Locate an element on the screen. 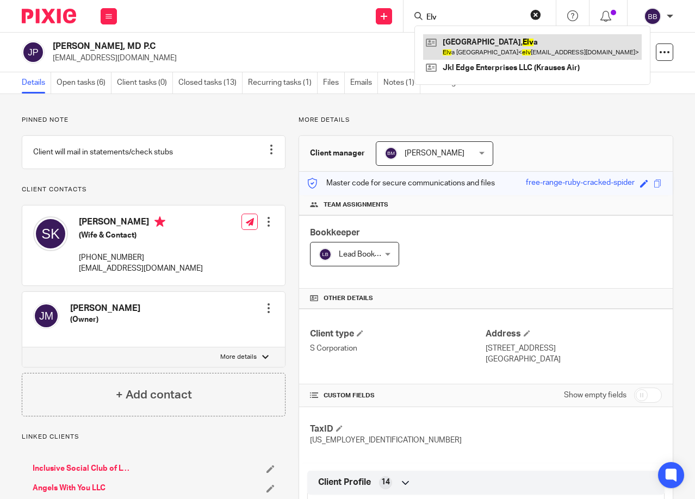 The image size is (695, 499). h4: + Add contact is located at coordinates (154, 395).